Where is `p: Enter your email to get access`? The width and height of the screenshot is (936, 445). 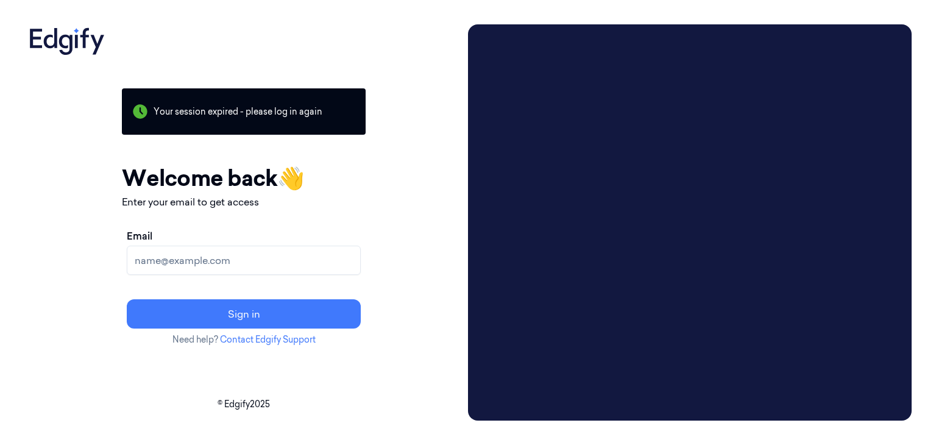
p: Enter your email to get access is located at coordinates (244, 202).